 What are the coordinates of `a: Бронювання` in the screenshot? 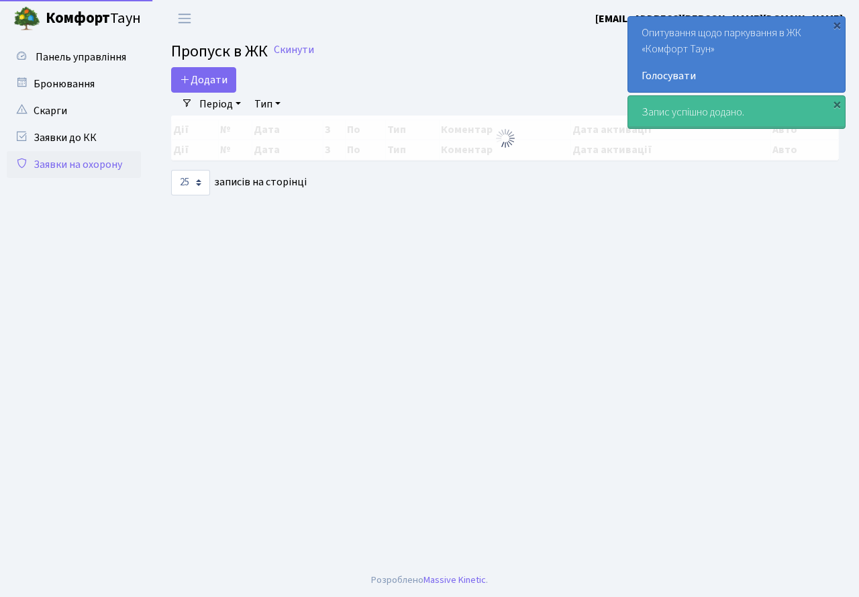 It's located at (74, 84).